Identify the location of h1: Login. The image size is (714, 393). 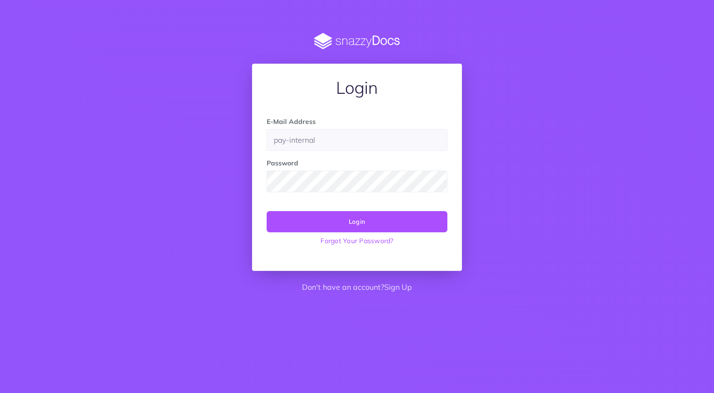
(357, 88).